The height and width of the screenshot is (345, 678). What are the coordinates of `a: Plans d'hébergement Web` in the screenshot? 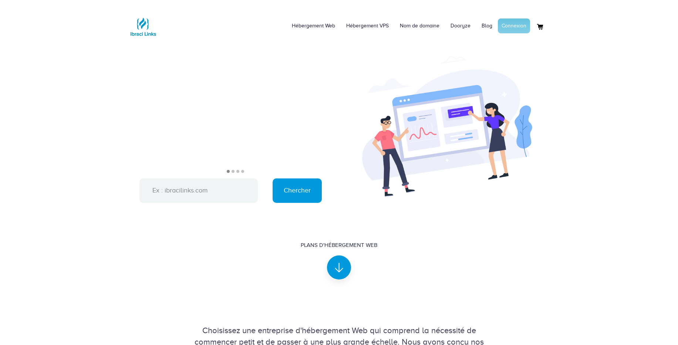 It's located at (339, 257).